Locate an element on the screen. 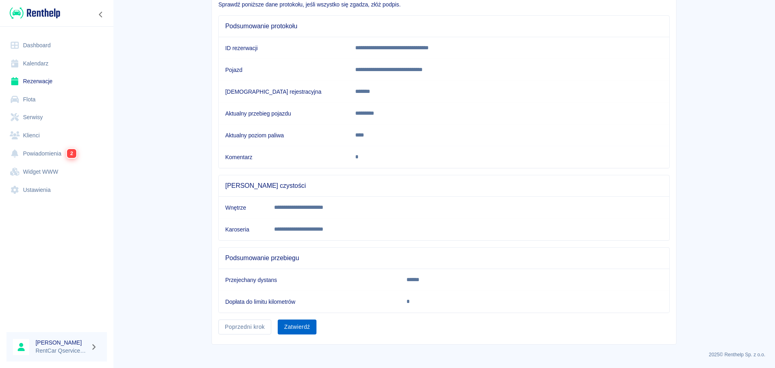  a: Rezerwacje is located at coordinates (57, 81).